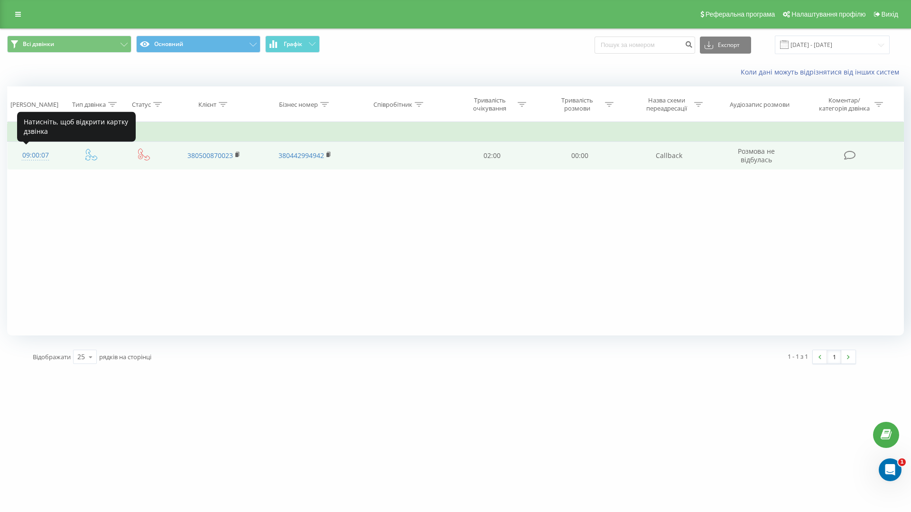 The width and height of the screenshot is (911, 512). Describe the element at coordinates (828, 14) in the screenshot. I see `span: Налаштування профілю` at that location.